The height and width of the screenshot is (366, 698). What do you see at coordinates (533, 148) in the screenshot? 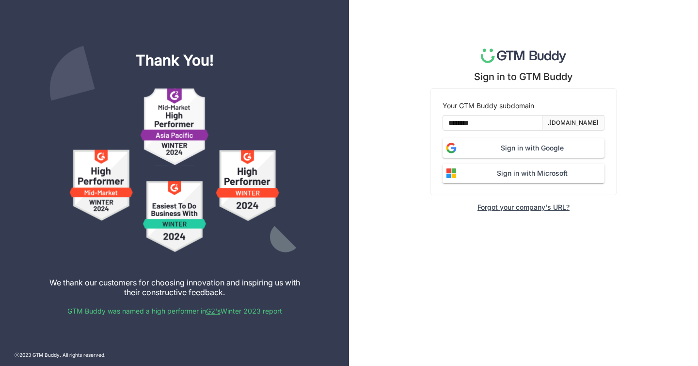
I see `span: Sign in with Google` at bounding box center [533, 148].